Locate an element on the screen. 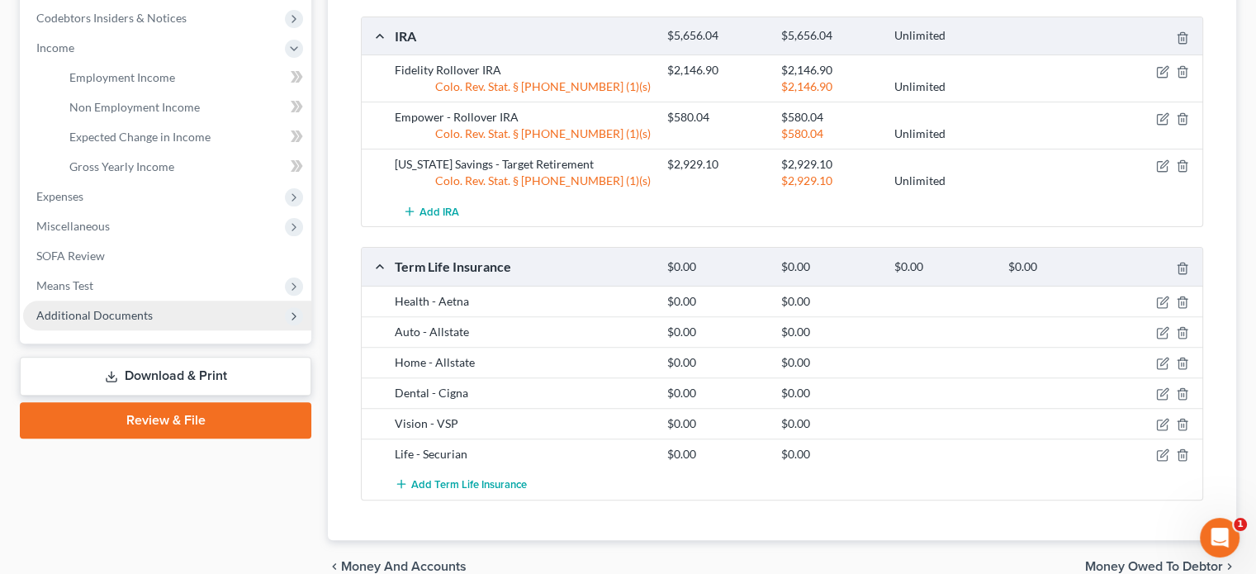 This screenshot has width=1256, height=574. span: Means Test is located at coordinates (64, 285).